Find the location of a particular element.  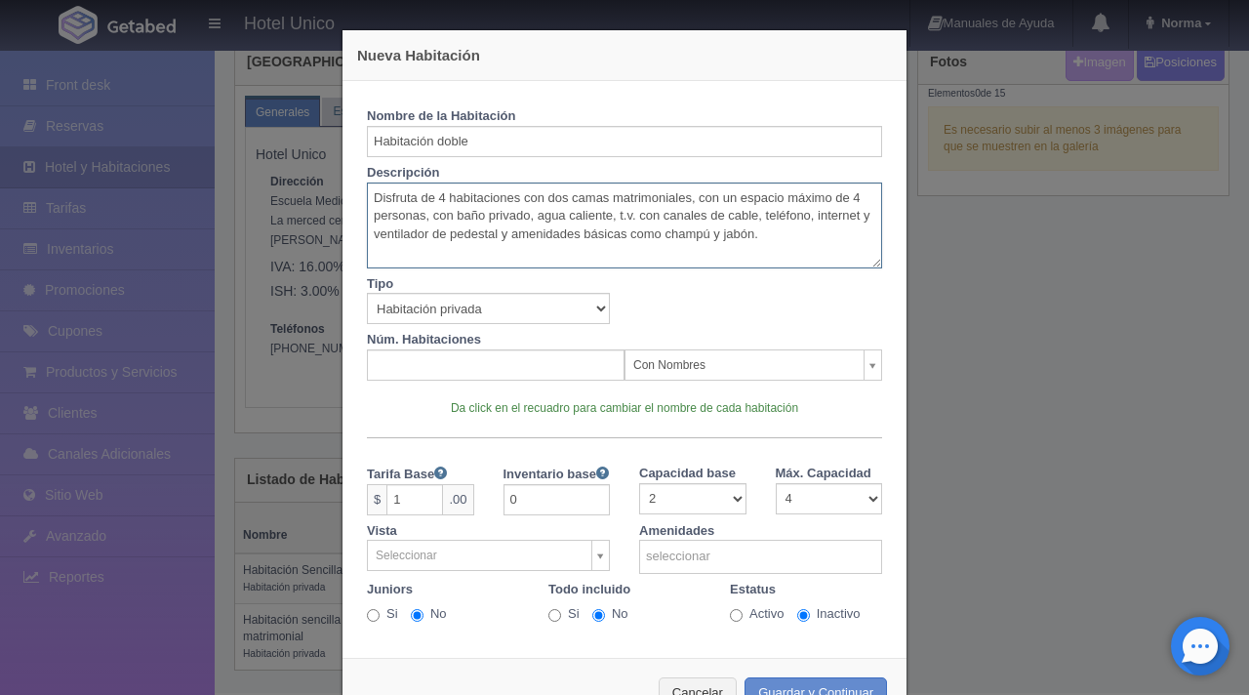

span: Da click en el recuadro para cambiar el nombre de cada habitación is located at coordinates (624, 408).